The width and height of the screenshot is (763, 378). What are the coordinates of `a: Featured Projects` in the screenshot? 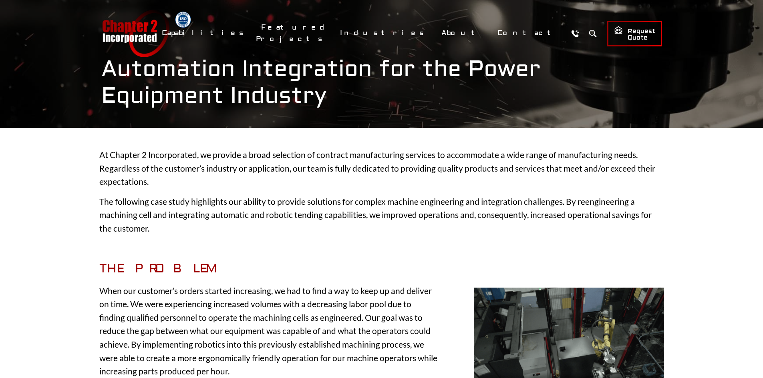 It's located at (293, 33).